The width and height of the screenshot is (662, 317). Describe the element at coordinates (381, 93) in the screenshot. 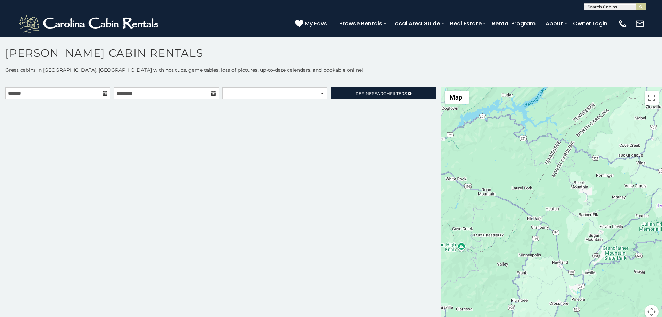

I see `span: Search` at that location.